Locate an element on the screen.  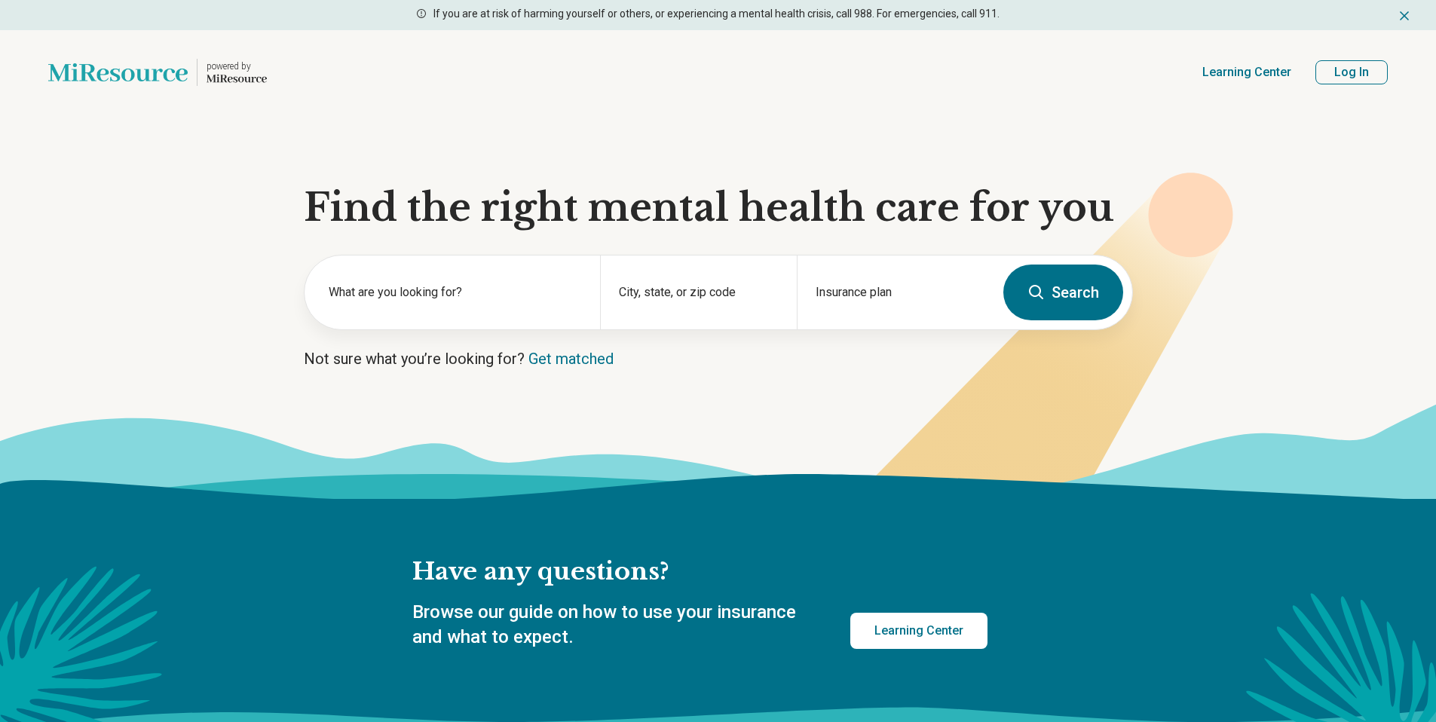
p: Browse our guide on how to use your insurance and what to expect. is located at coordinates (613, 625).